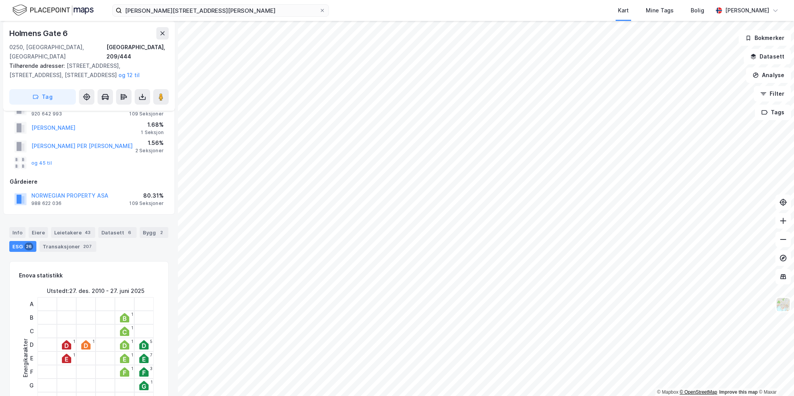 The height and width of the screenshot is (396, 794). Describe the element at coordinates (43, 97) in the screenshot. I see `button: Tag` at that location.